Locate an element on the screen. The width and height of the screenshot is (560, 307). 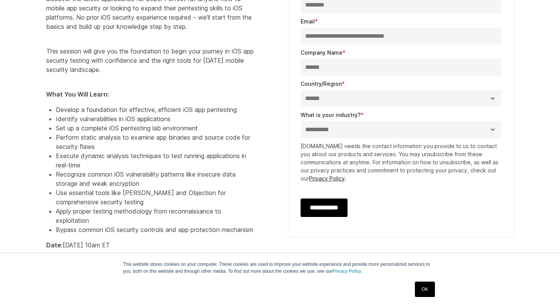
a: Privacy Policy is located at coordinates (327, 178).